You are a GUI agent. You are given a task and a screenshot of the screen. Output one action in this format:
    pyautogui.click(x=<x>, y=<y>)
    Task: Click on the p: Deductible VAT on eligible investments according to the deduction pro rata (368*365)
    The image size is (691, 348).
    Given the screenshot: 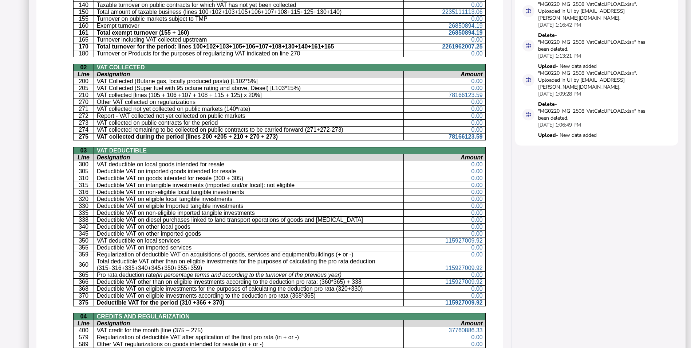 What is the action you would take?
    pyautogui.click(x=249, y=295)
    